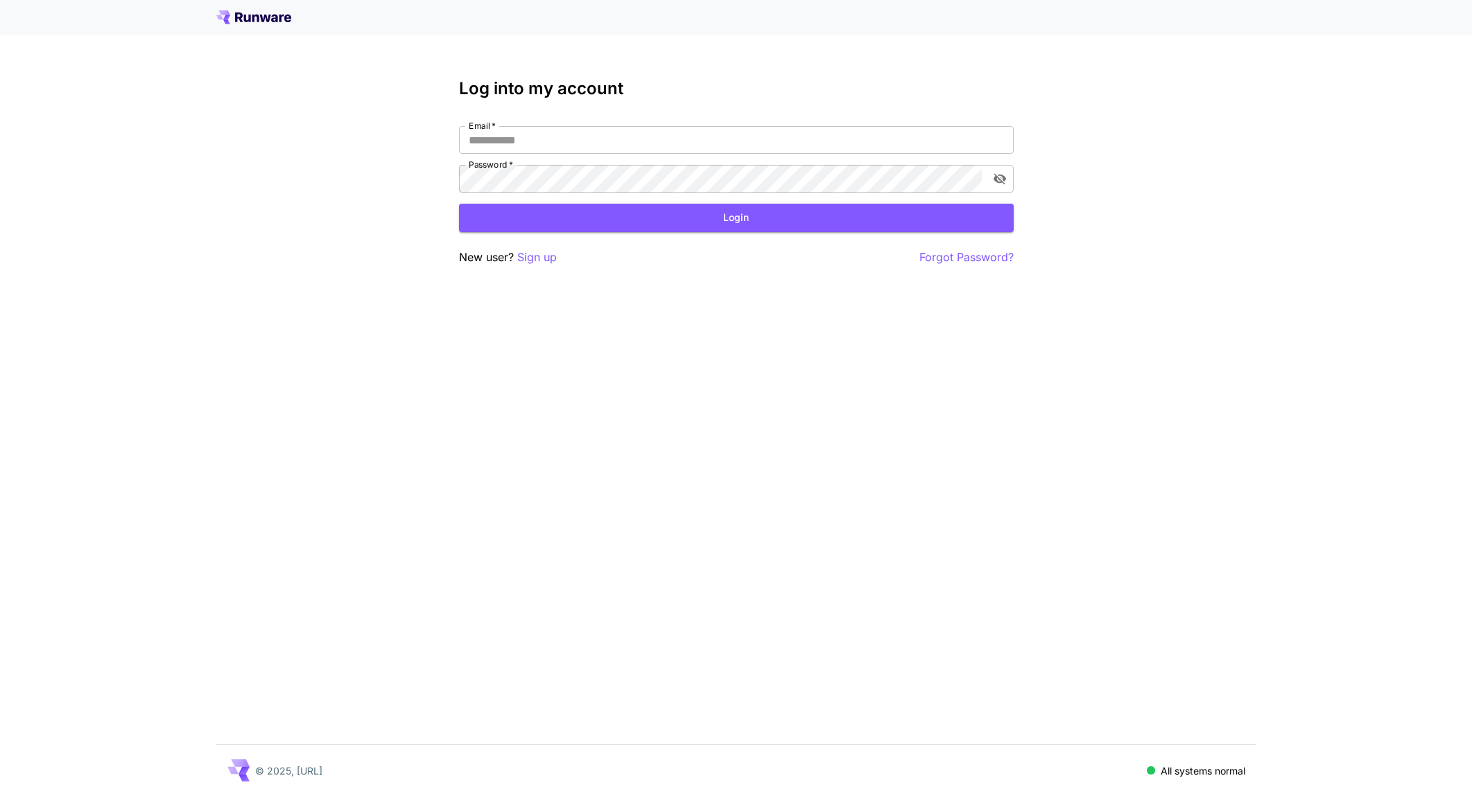 The height and width of the screenshot is (796, 1472). I want to click on h3: Log into my account, so click(736, 89).